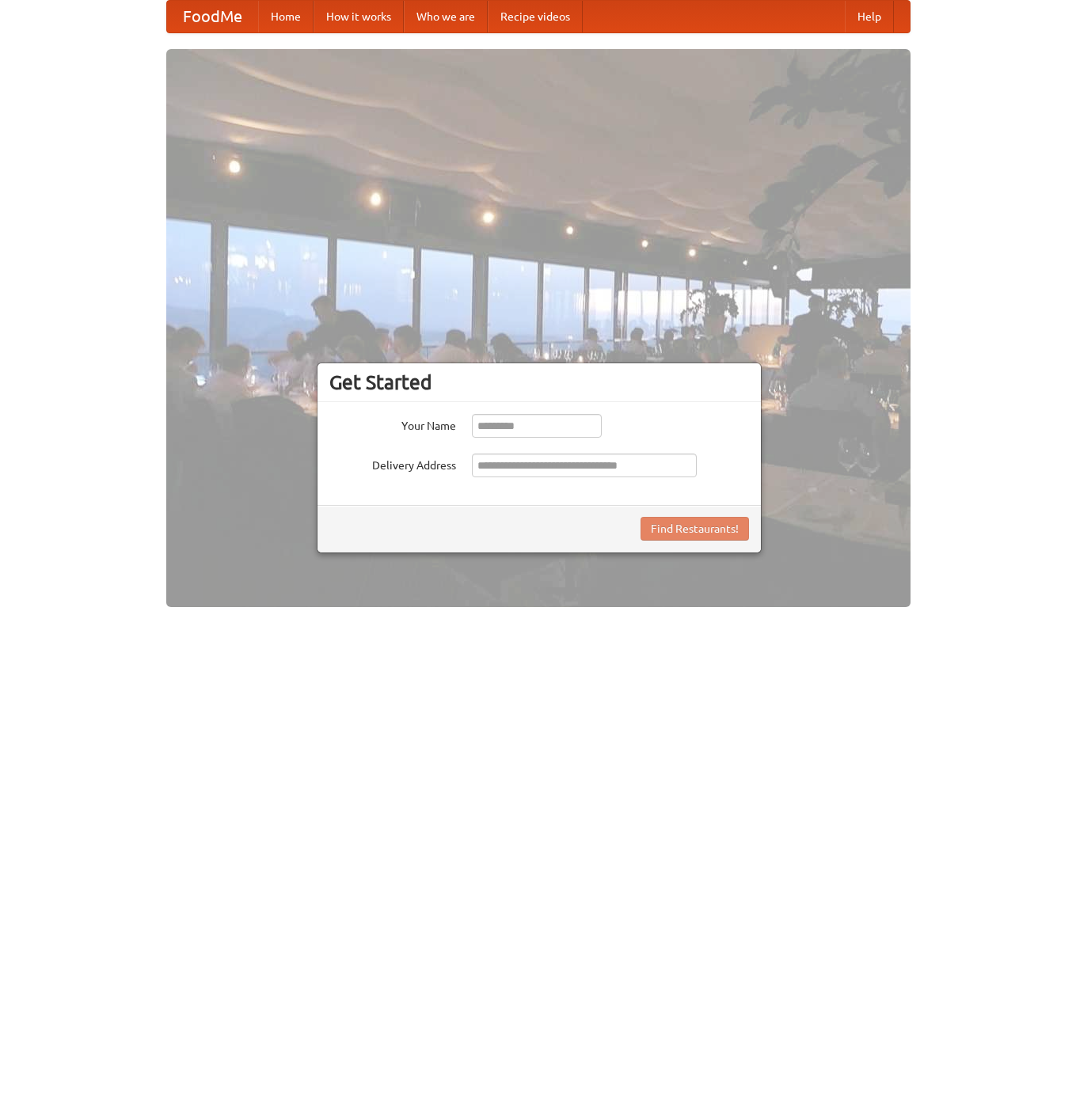 This screenshot has height=1120, width=1076. What do you see at coordinates (359, 17) in the screenshot?
I see `a: How it works` at bounding box center [359, 17].